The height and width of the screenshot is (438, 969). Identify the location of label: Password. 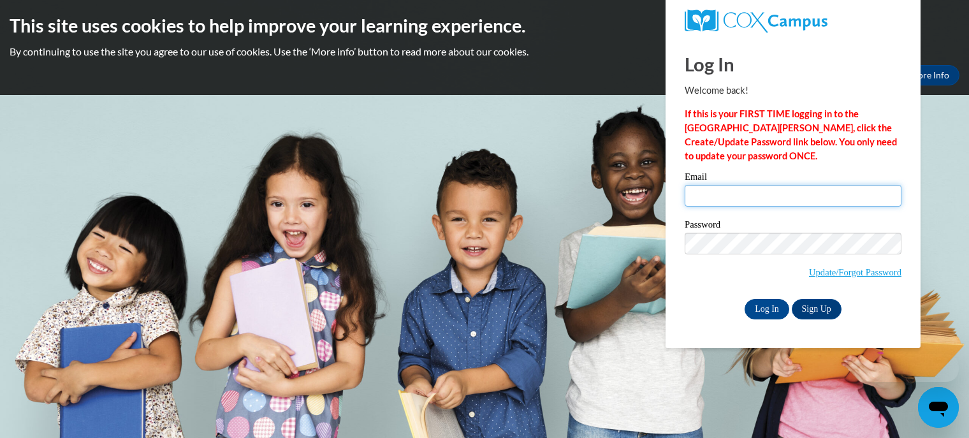
(793, 226).